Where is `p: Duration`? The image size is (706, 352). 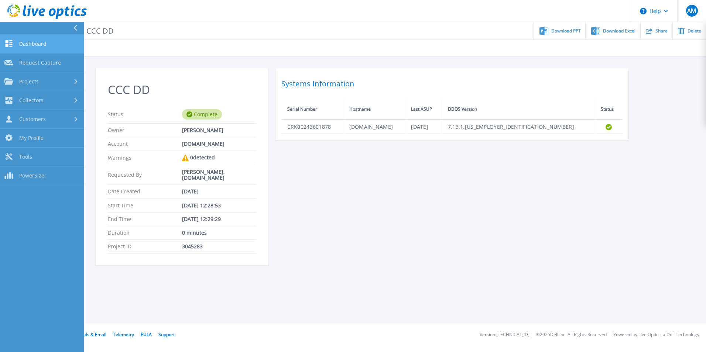 p: Duration is located at coordinates (145, 233).